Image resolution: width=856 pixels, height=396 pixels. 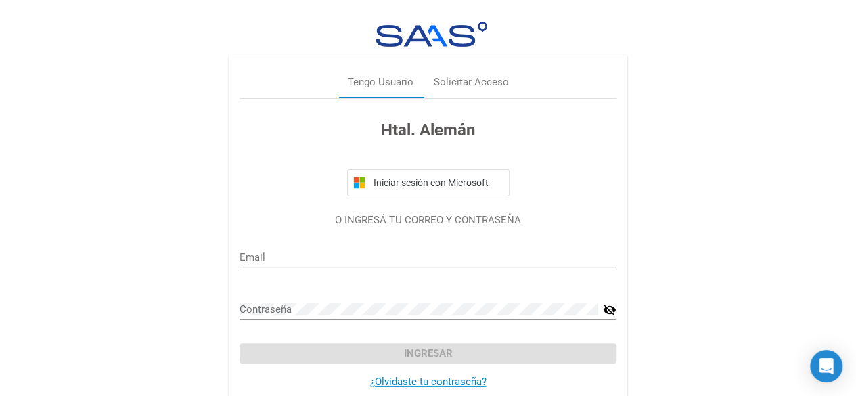 I want to click on div: Solicitar Acceso, so click(x=471, y=82).